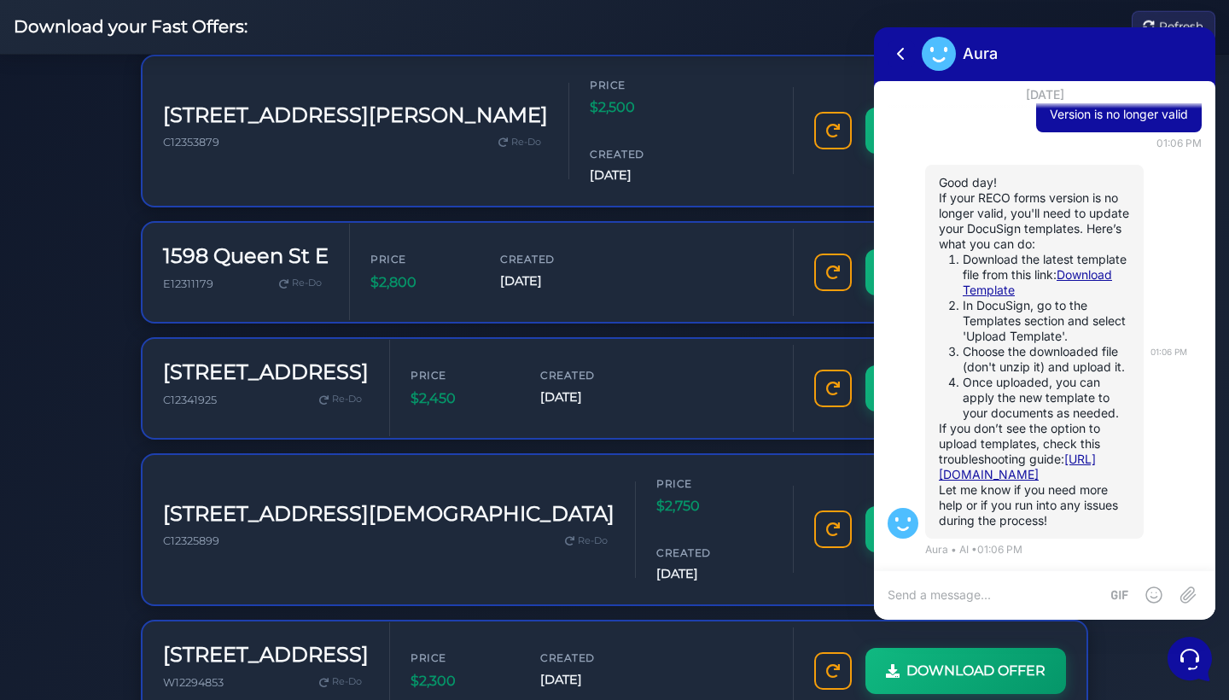 This screenshot has height=700, width=1229. What do you see at coordinates (1181, 27) in the screenshot?
I see `span: Refresh` at bounding box center [1181, 27].